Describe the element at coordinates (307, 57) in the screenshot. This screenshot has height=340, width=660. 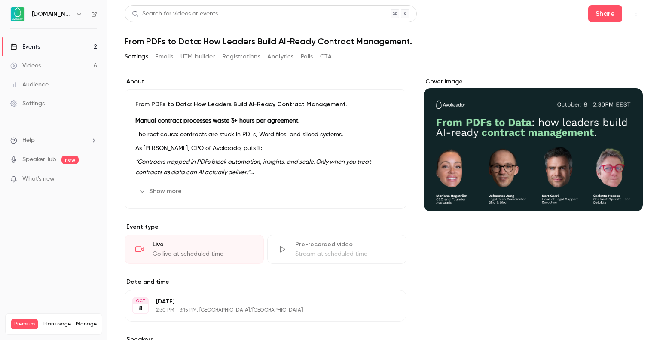
I see `button: Polls` at that location.